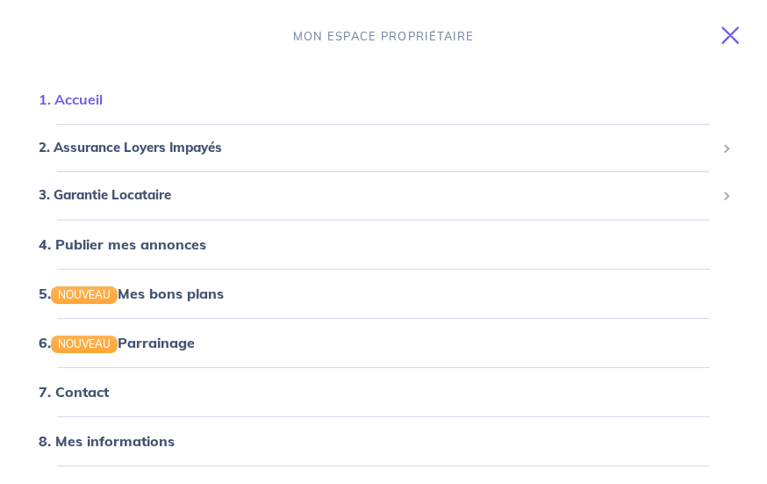 The height and width of the screenshot is (484, 767). I want to click on p: MON ESPACE PROPRIÉTAIRE, so click(384, 36).